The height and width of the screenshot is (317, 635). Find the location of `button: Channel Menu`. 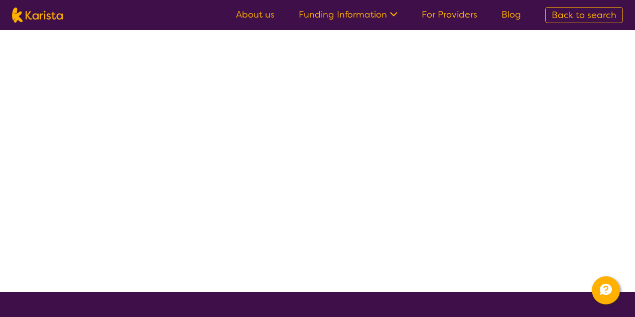

button: Channel Menu is located at coordinates (606, 290).